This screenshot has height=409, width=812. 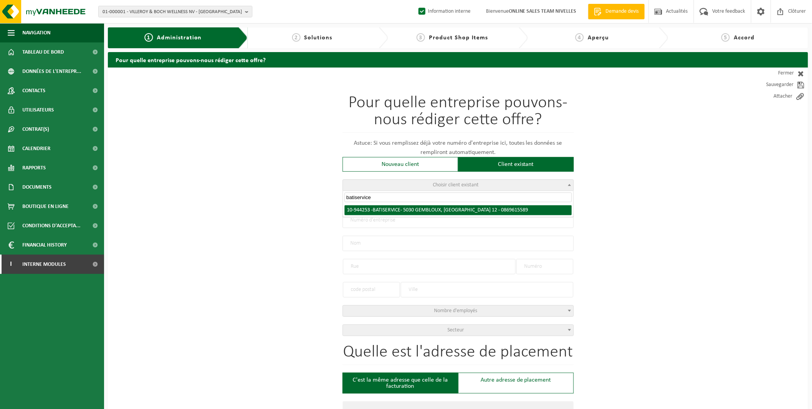 I want to click on span: Choisir client existant, so click(x=456, y=185).